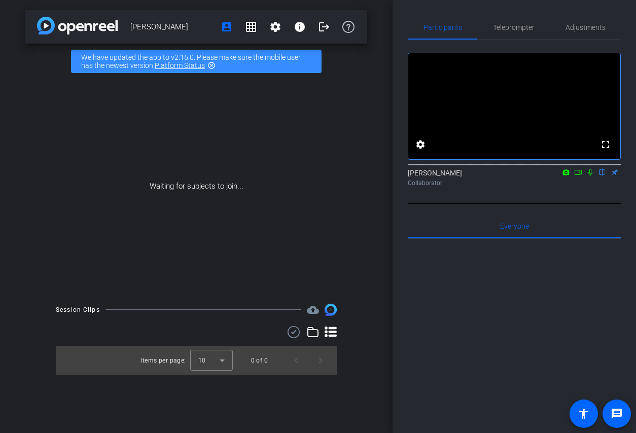 The height and width of the screenshot is (433, 636). What do you see at coordinates (617, 414) in the screenshot?
I see `mat-icon: message` at bounding box center [617, 414].